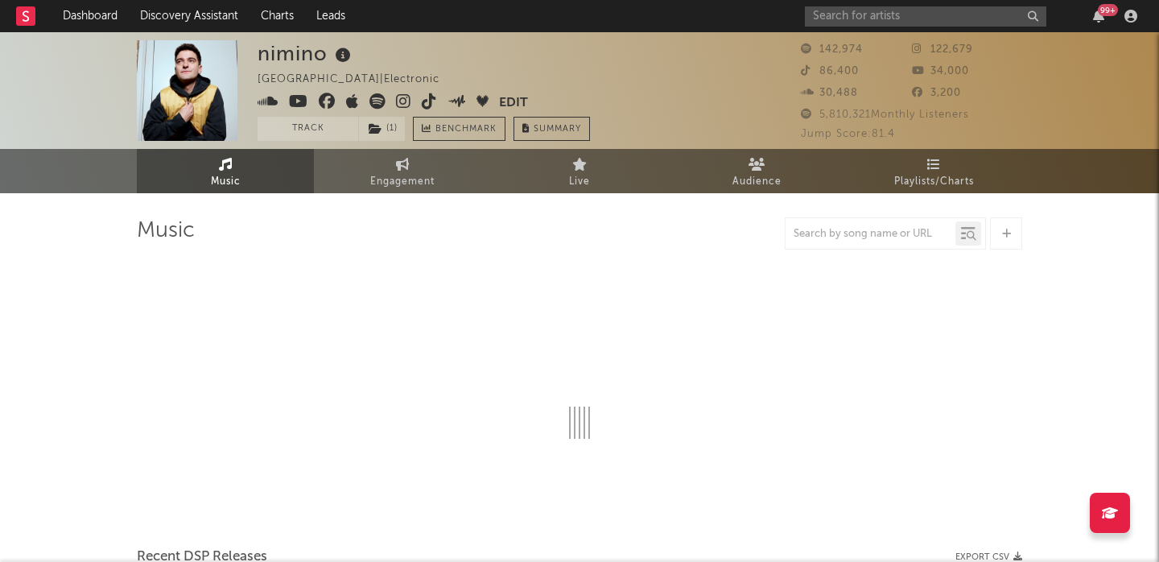 The image size is (1159, 562). What do you see at coordinates (402, 171) in the screenshot?
I see `a: Engagement` at bounding box center [402, 171].